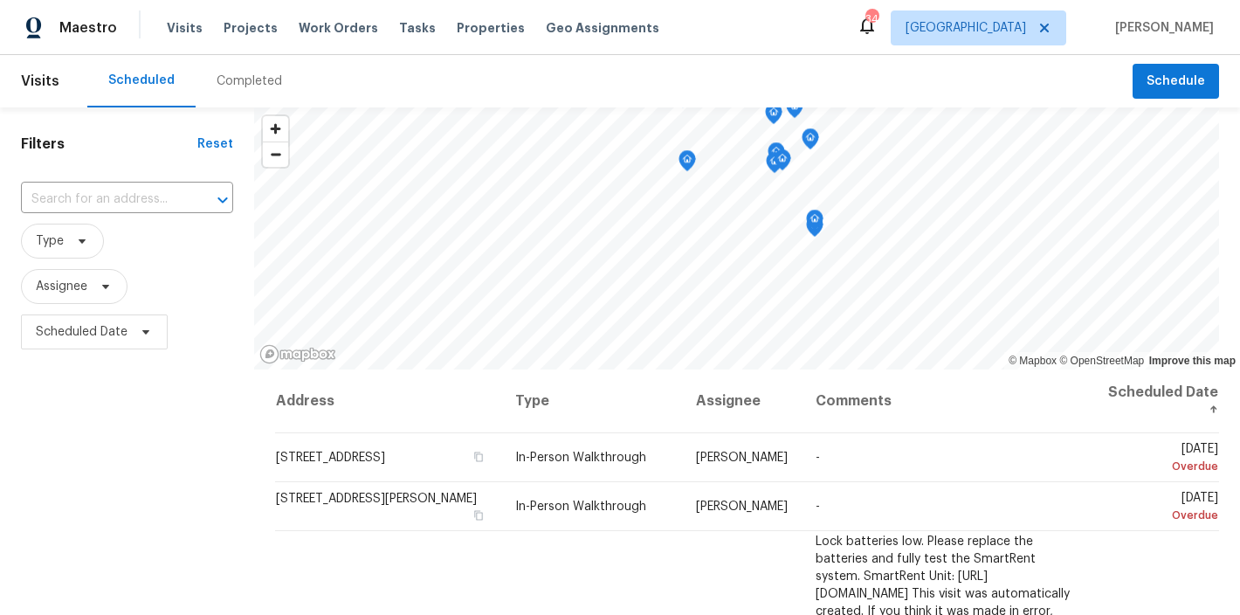 The image size is (1240, 615). What do you see at coordinates (1175, 81) in the screenshot?
I see `button: Schedule` at bounding box center [1175, 81].